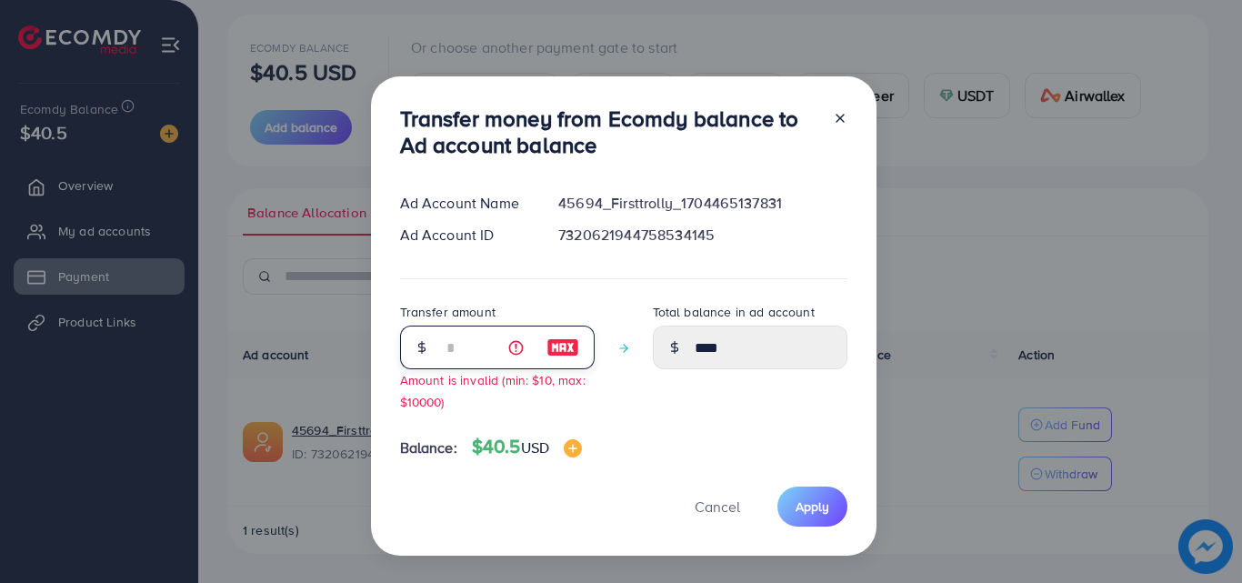 This screenshot has width=1242, height=583. What do you see at coordinates (428, 447) in the screenshot?
I see `span: Balance:` at bounding box center [428, 447].